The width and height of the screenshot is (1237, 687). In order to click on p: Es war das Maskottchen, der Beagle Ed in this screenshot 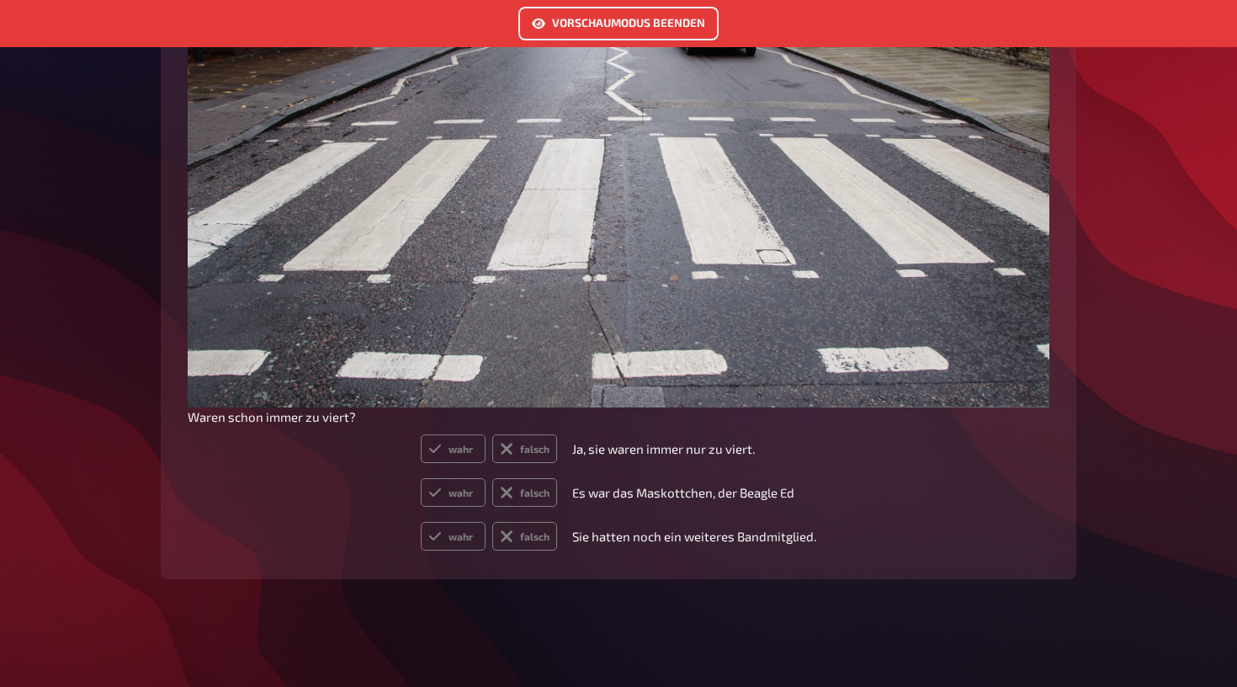, I will do `click(694, 492)`.